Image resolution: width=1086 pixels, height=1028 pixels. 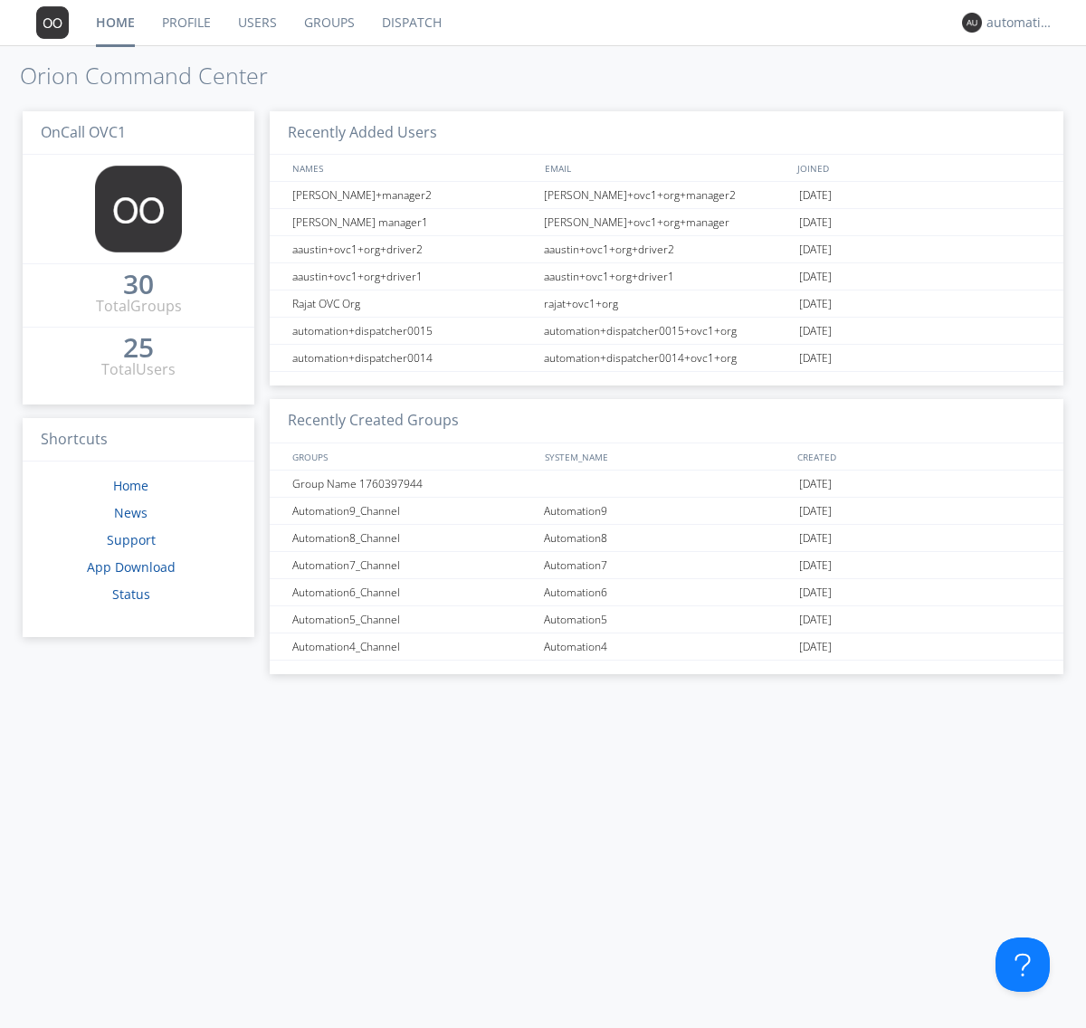 What do you see at coordinates (666, 421) in the screenshot?
I see `h3: Recently Created Groups` at bounding box center [666, 421].